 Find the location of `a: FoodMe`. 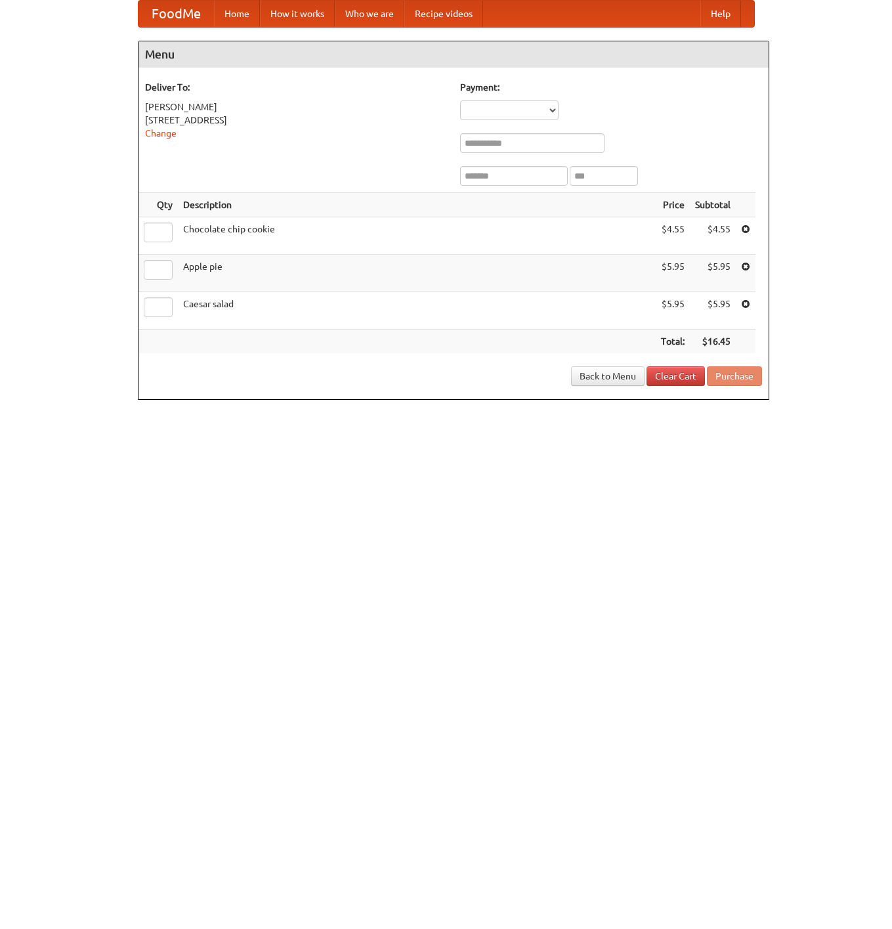

a: FoodMe is located at coordinates (176, 14).